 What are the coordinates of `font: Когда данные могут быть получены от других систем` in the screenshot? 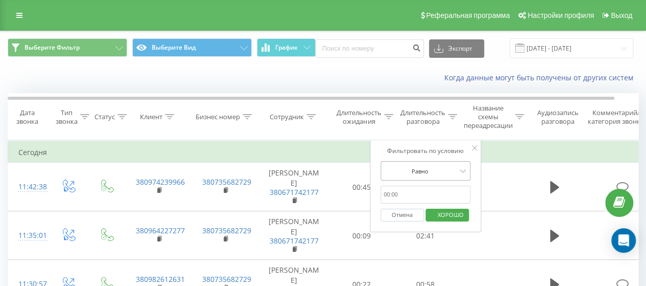 It's located at (539, 77).